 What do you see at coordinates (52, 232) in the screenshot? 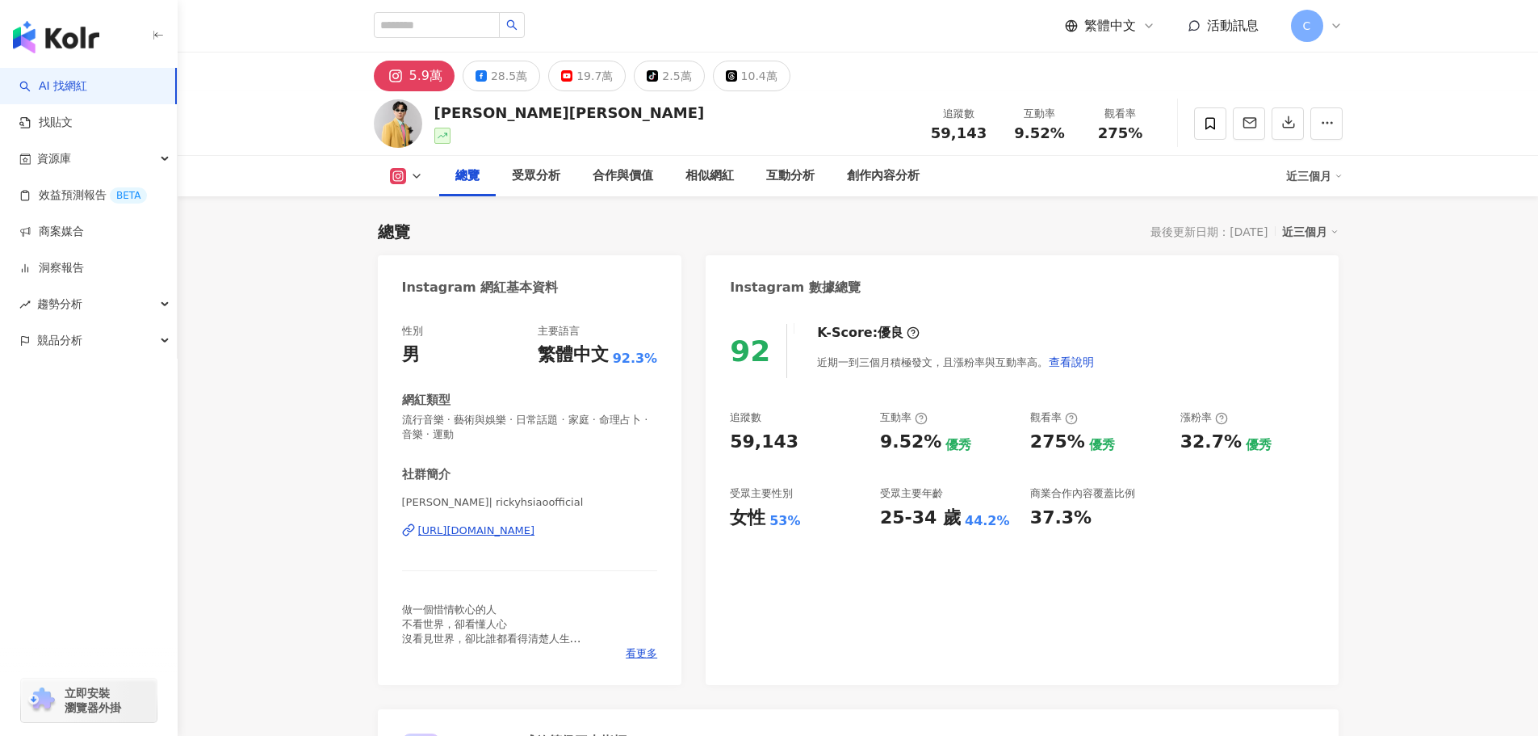
I see `a: 商案媒合` at bounding box center [52, 232].